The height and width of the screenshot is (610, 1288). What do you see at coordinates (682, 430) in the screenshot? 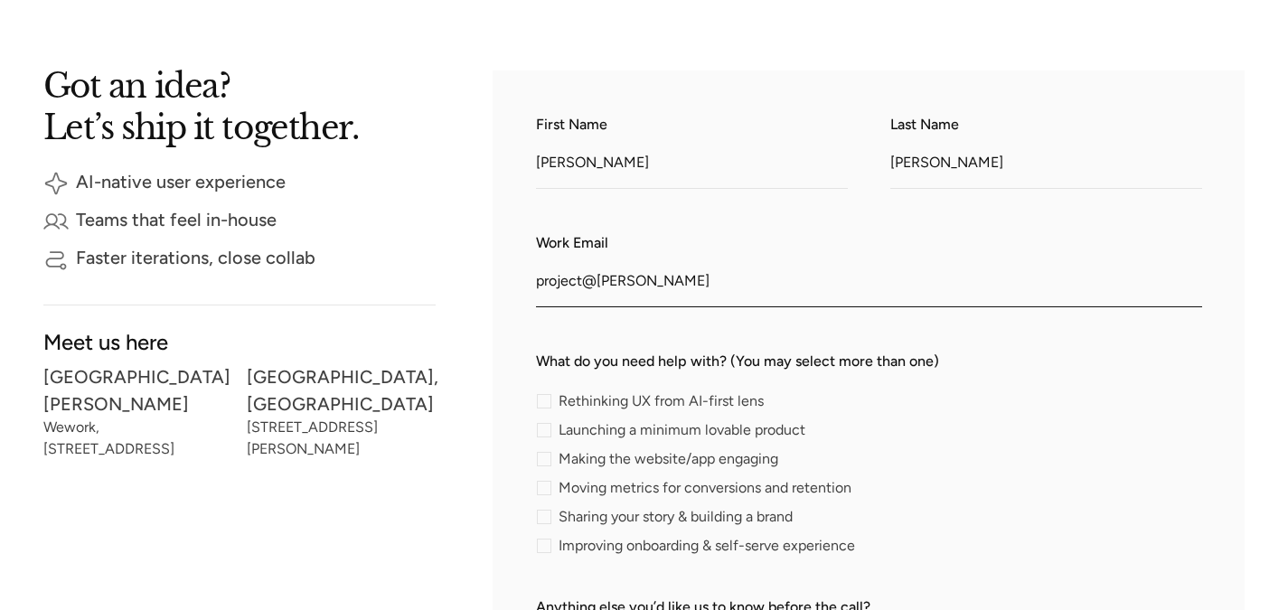
I see `span: Launching a minimum lovable product` at bounding box center [682, 430].